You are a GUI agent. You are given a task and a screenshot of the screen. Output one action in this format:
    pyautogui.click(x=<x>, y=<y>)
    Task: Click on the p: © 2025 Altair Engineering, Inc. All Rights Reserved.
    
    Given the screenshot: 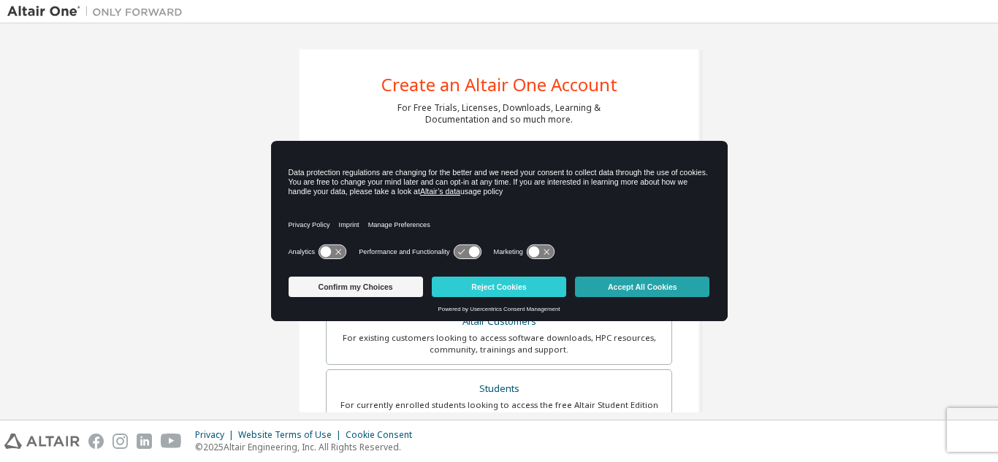 What is the action you would take?
    pyautogui.click(x=308, y=447)
    